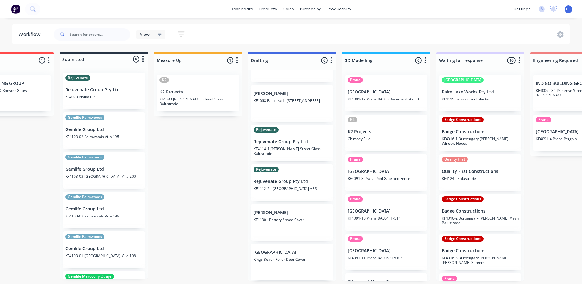  Describe the element at coordinates (568, 9) in the screenshot. I see `span: CS` at that location.